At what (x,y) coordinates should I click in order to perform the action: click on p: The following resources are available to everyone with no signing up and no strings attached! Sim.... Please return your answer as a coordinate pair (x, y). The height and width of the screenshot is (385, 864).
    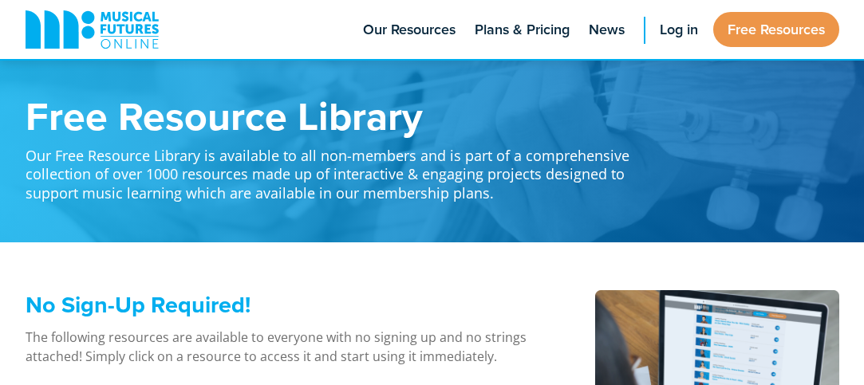
    Looking at the image, I should click on (289, 347).